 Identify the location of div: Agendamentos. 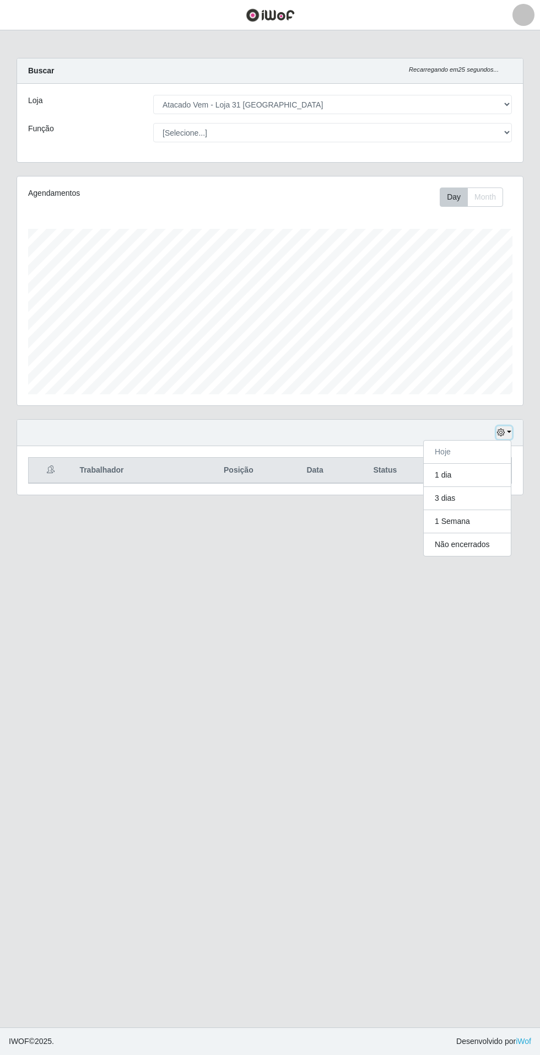
(124, 193).